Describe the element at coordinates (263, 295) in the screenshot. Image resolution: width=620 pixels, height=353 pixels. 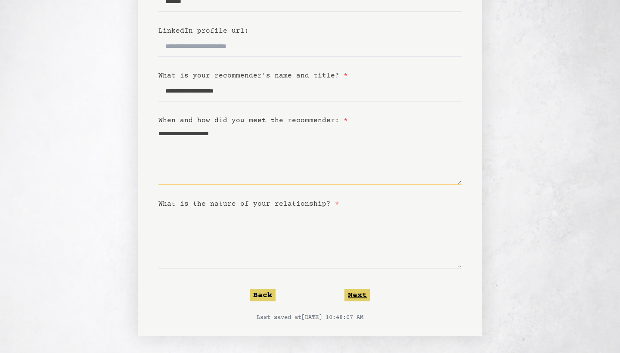
I see `button: Back` at that location.